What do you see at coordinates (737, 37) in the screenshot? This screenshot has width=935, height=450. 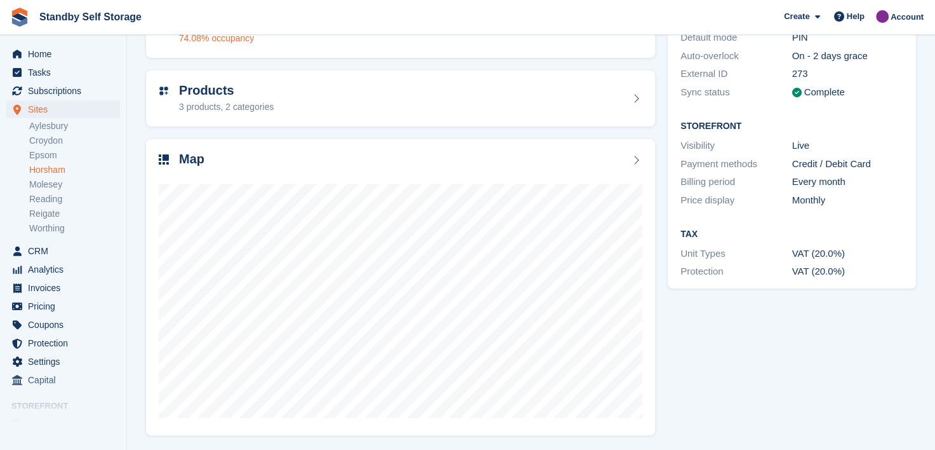 I see `div: Default mode` at bounding box center [737, 37].